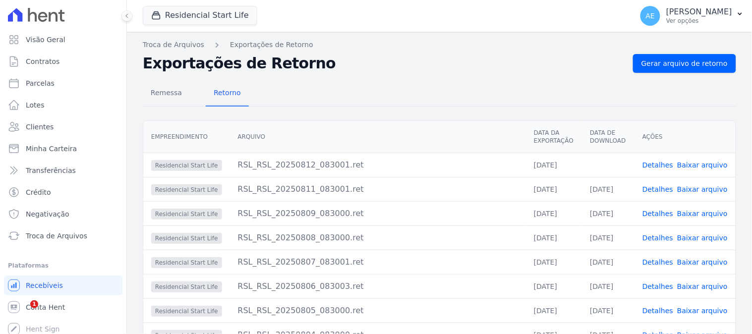  What do you see at coordinates (35, 105) in the screenshot?
I see `span: Lotes` at bounding box center [35, 105].